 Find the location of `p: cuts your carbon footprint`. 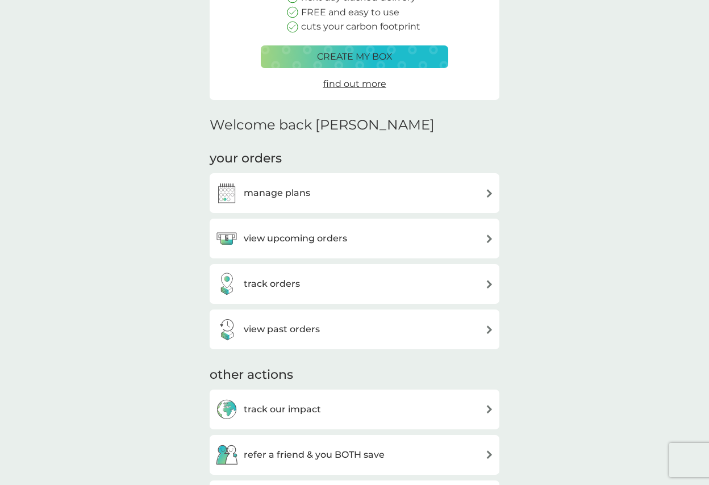

p: cuts your carbon footprint is located at coordinates (361, 27).